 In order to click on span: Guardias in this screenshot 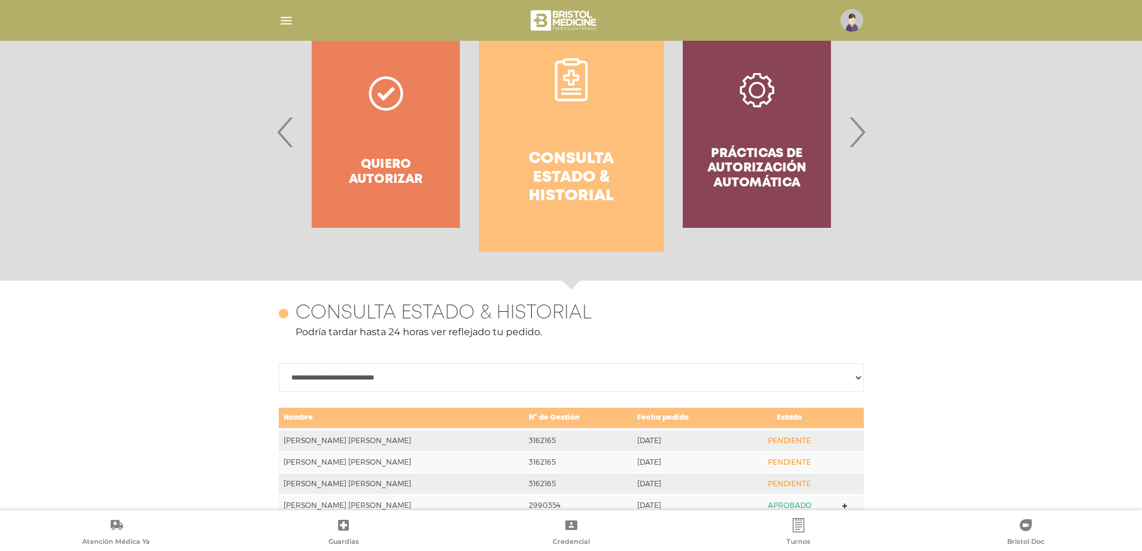, I will do `click(344, 543)`.